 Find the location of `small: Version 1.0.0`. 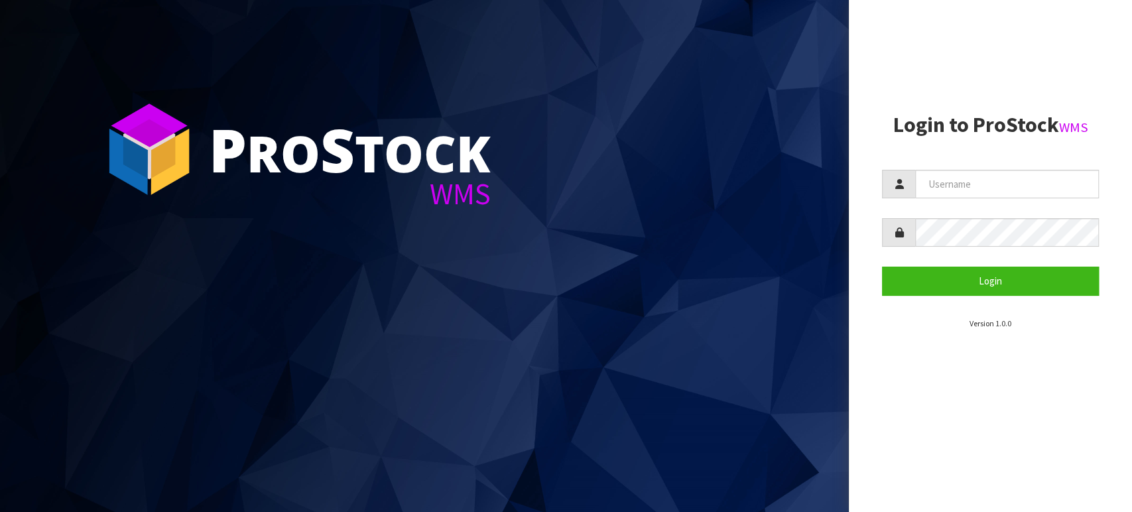

small: Version 1.0.0 is located at coordinates (990, 323).